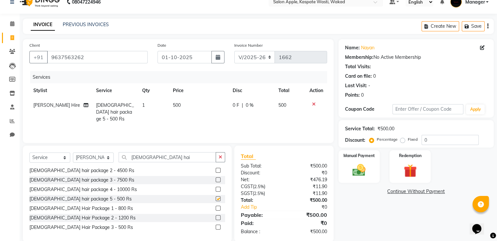  I want to click on div: ₹476.19, so click(308, 180).